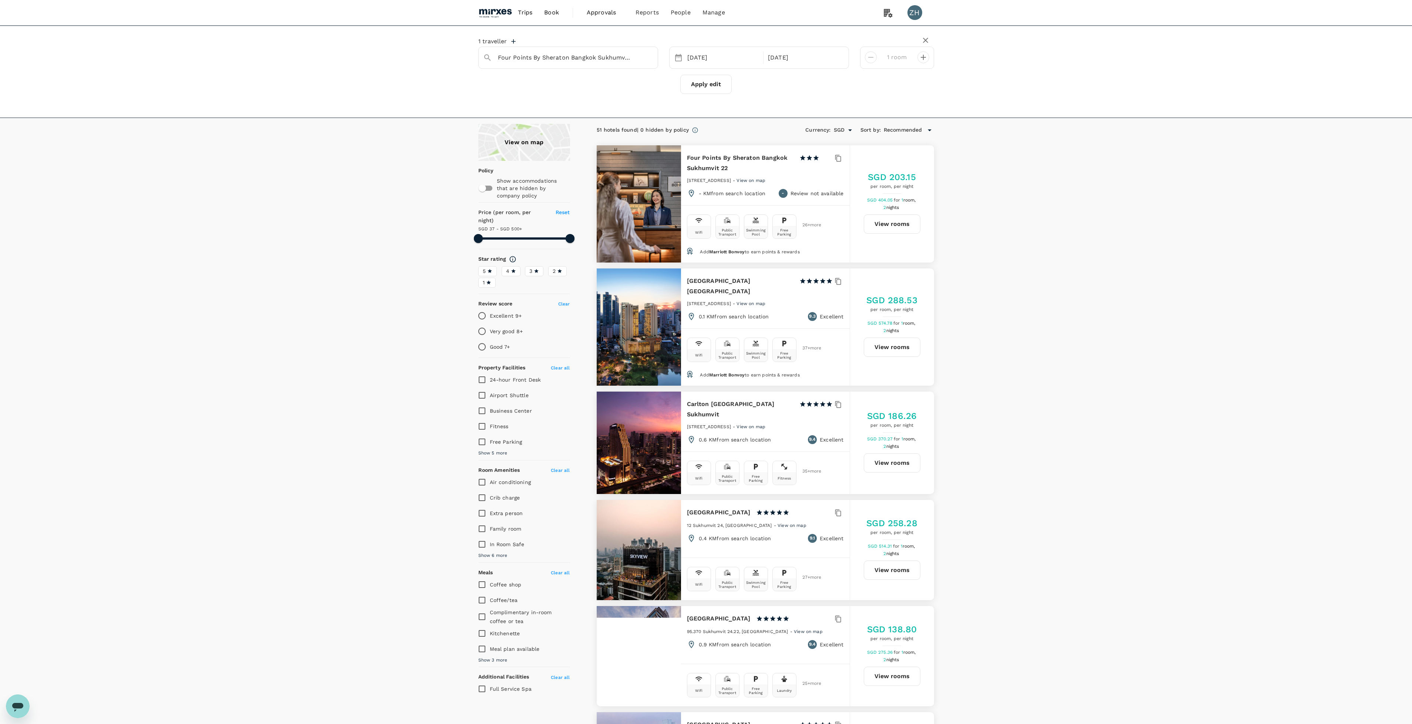 Image resolution: width=1412 pixels, height=724 pixels. What do you see at coordinates (563, 212) in the screenshot?
I see `span: Reset` at bounding box center [563, 212].